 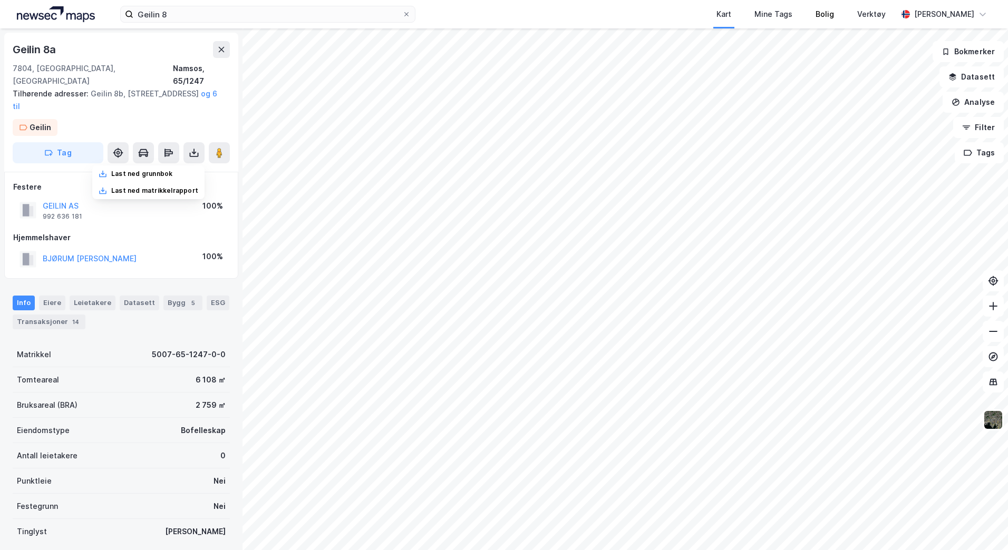 I want to click on div: Tomteareal, so click(x=38, y=380).